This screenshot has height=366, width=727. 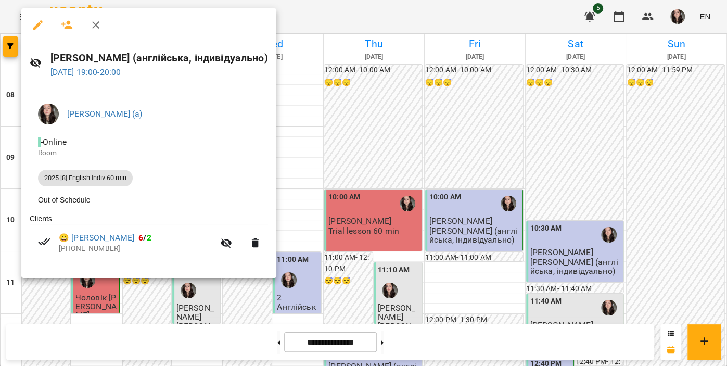 What do you see at coordinates (44, 242) in the screenshot?
I see `svg: Paid` at bounding box center [44, 242].